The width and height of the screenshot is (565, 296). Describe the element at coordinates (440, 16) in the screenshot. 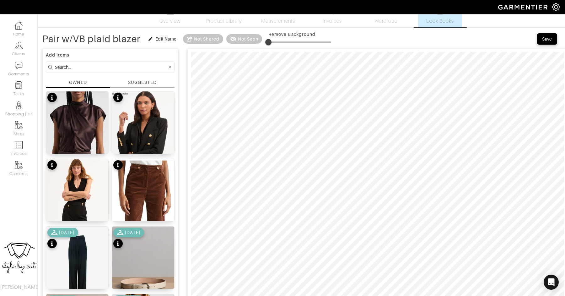

I see `a: Look Books` at that location.